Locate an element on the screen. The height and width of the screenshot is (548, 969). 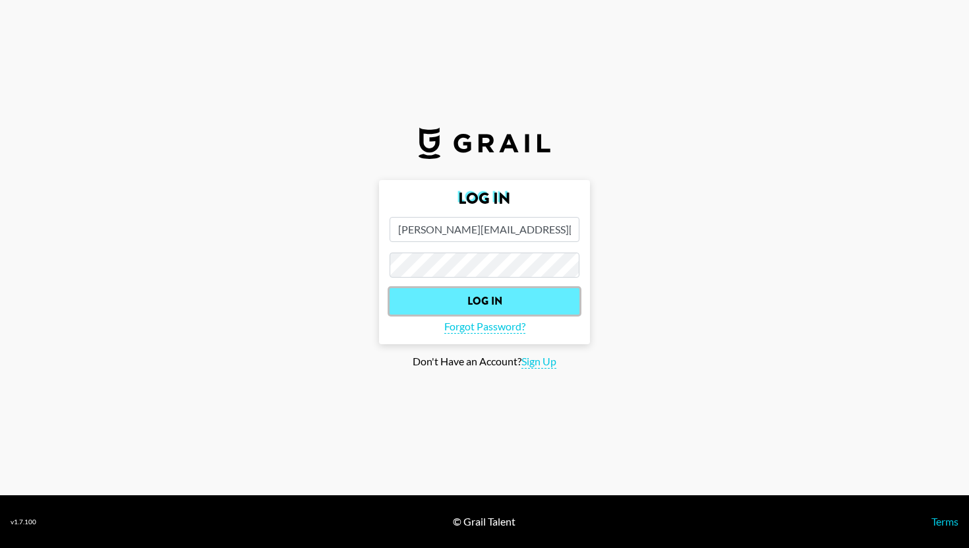
input: Email is located at coordinates (485, 229).